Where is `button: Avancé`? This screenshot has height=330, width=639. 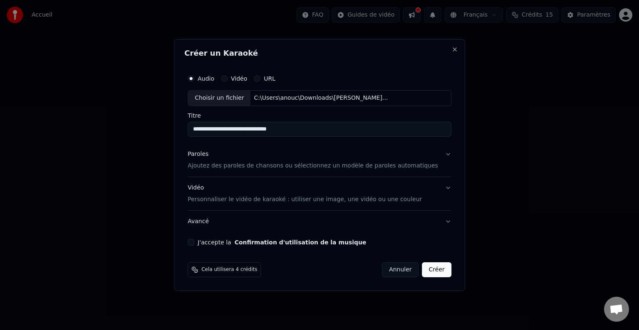 button: Avancé is located at coordinates (319, 222).